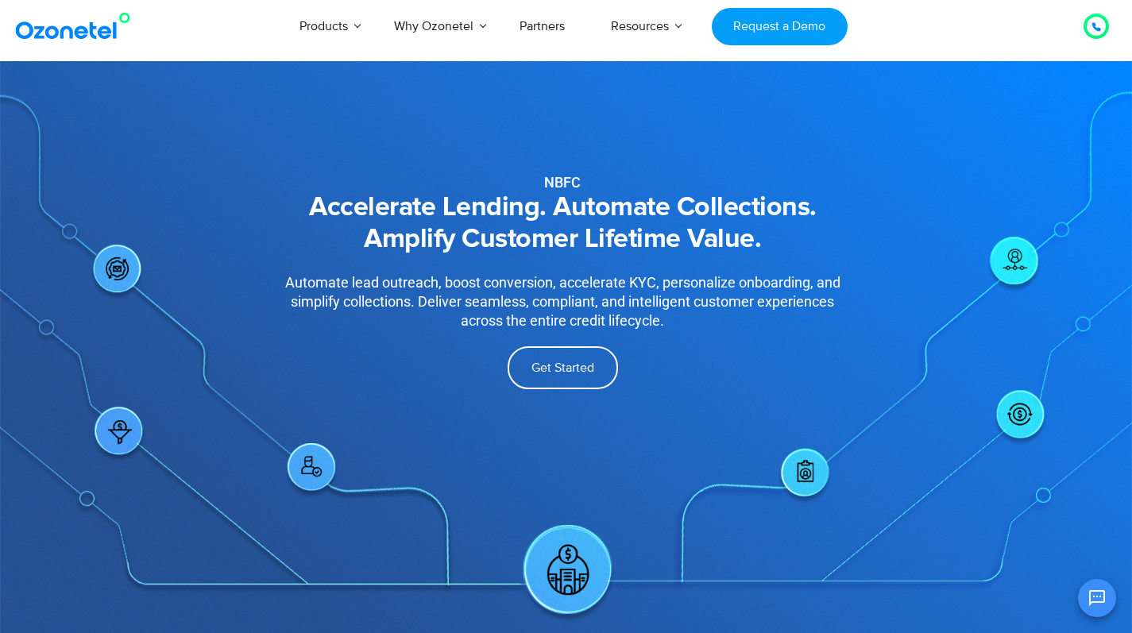 This screenshot has height=633, width=1132. Describe the element at coordinates (563, 224) in the screenshot. I see `h2: Accelerate Lending. Automate Collections. Amplify Customer Lifetime Value.` at that location.